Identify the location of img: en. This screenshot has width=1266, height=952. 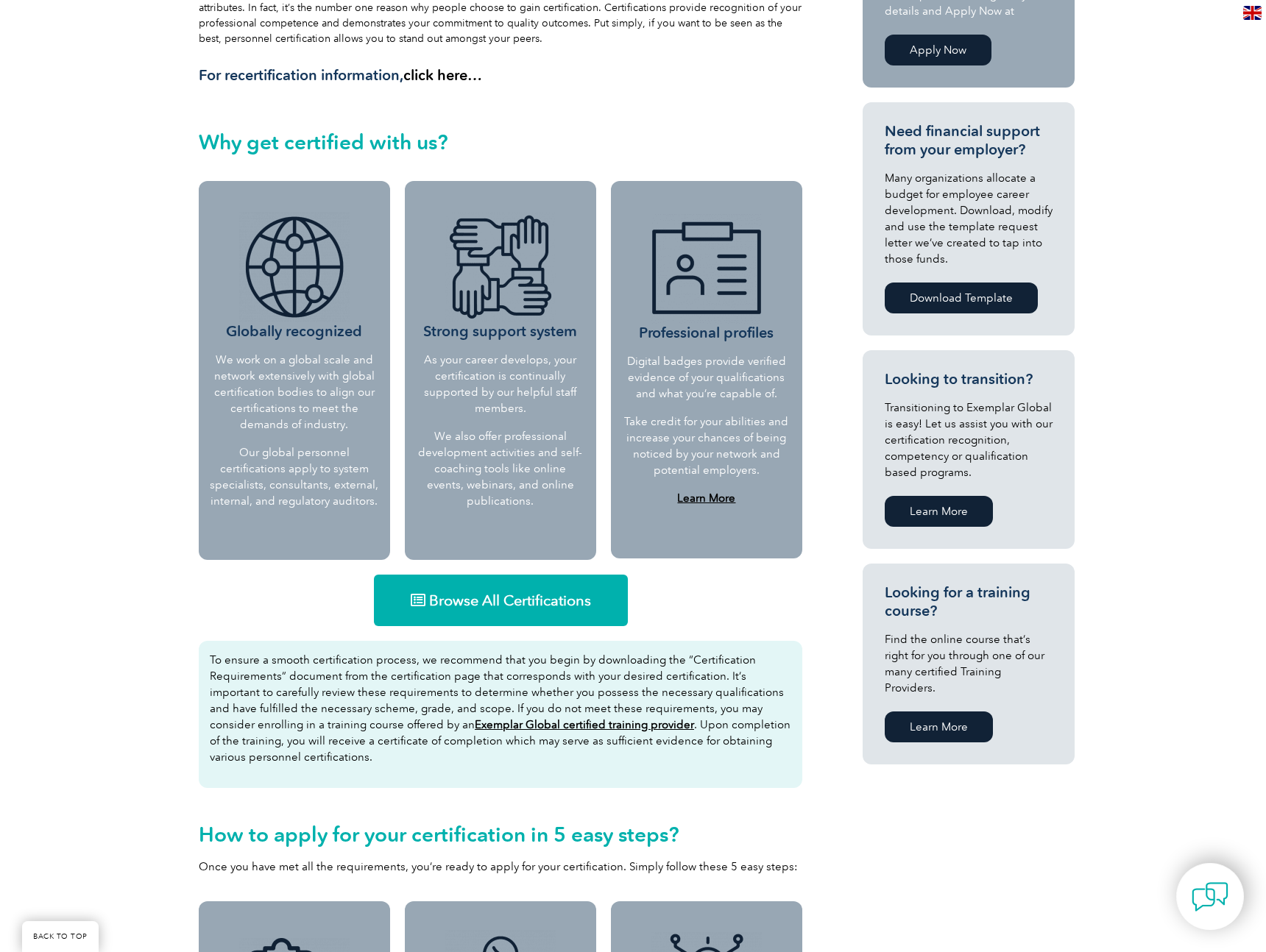
(1252, 12).